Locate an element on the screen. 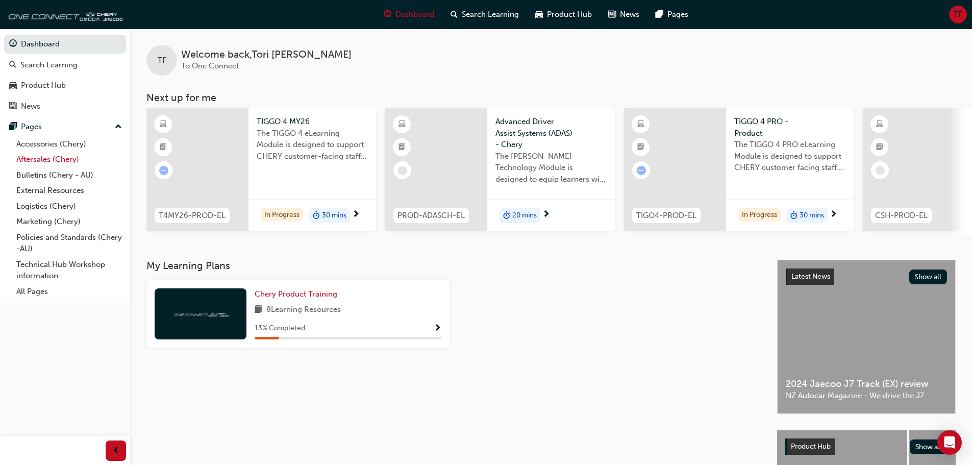  div: Pages is located at coordinates (31, 127).